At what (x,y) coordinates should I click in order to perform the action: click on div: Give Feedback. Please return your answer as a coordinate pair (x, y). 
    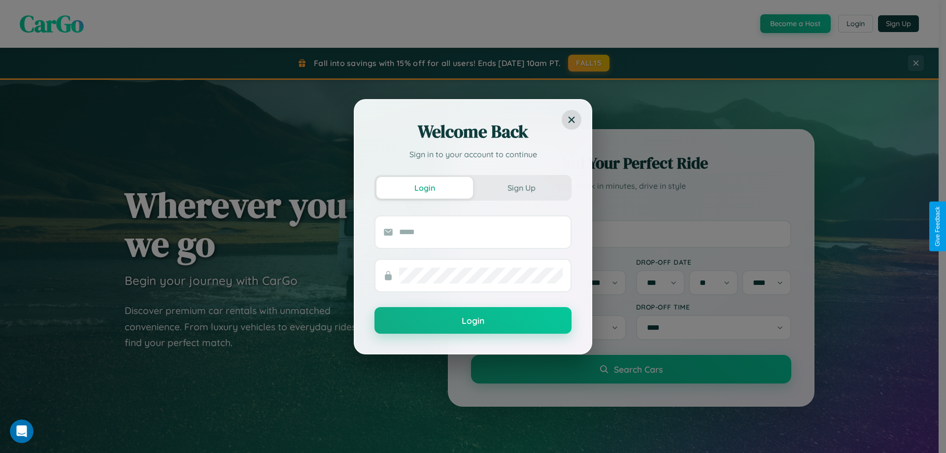
    Looking at the image, I should click on (938, 226).